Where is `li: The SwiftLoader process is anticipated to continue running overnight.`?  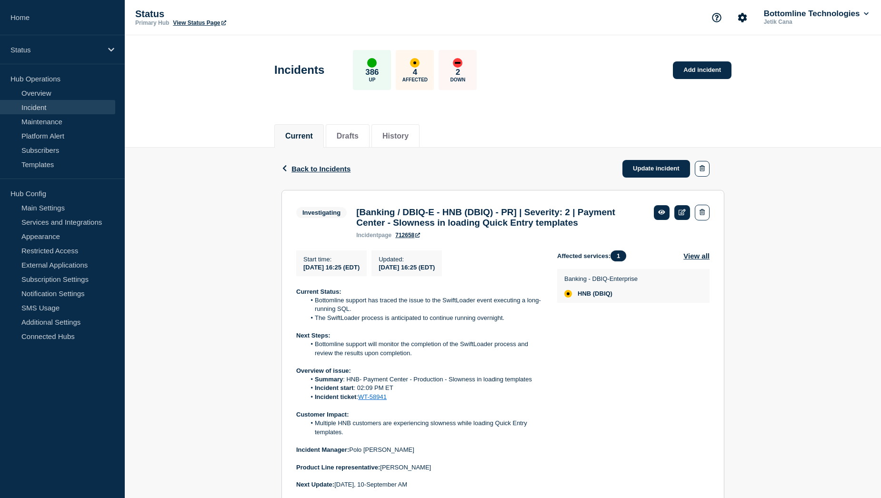 li: The SwiftLoader process is anticipated to continue running overnight. is located at coordinates (424, 318).